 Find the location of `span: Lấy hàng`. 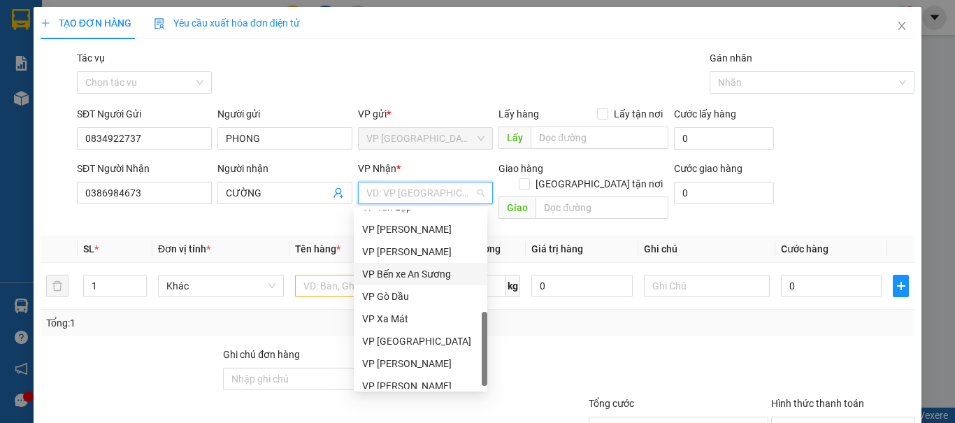

span: Lấy hàng is located at coordinates (519, 114).